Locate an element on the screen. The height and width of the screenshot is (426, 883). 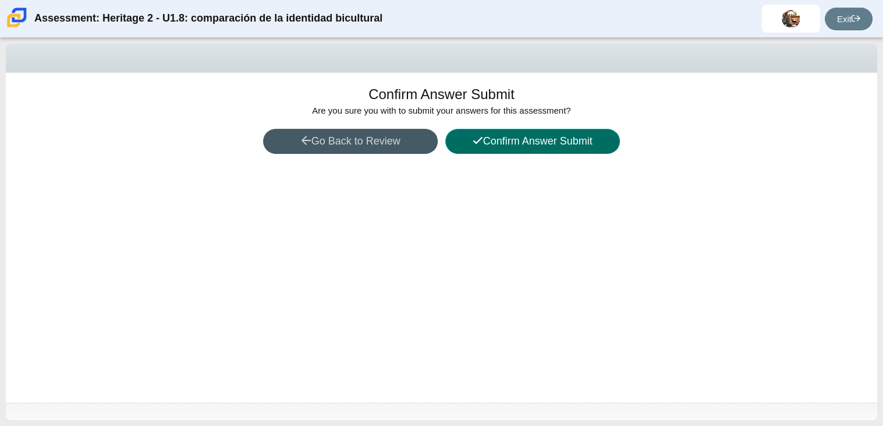
h1: Confirm Answer Submit is located at coordinates (441, 94).